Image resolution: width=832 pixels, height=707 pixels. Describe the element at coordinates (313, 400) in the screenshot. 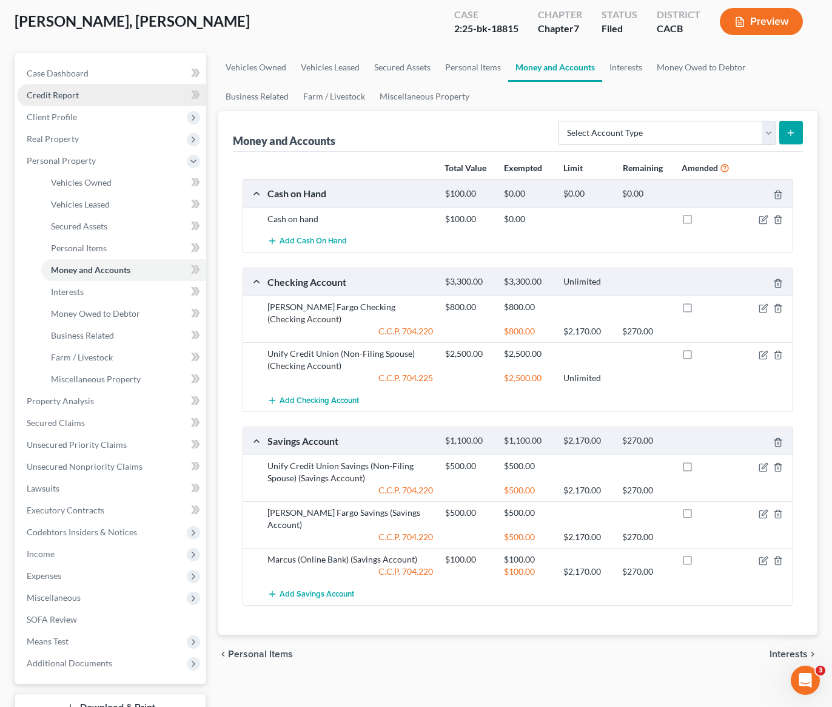

I see `button: Add Checking Account` at that location.